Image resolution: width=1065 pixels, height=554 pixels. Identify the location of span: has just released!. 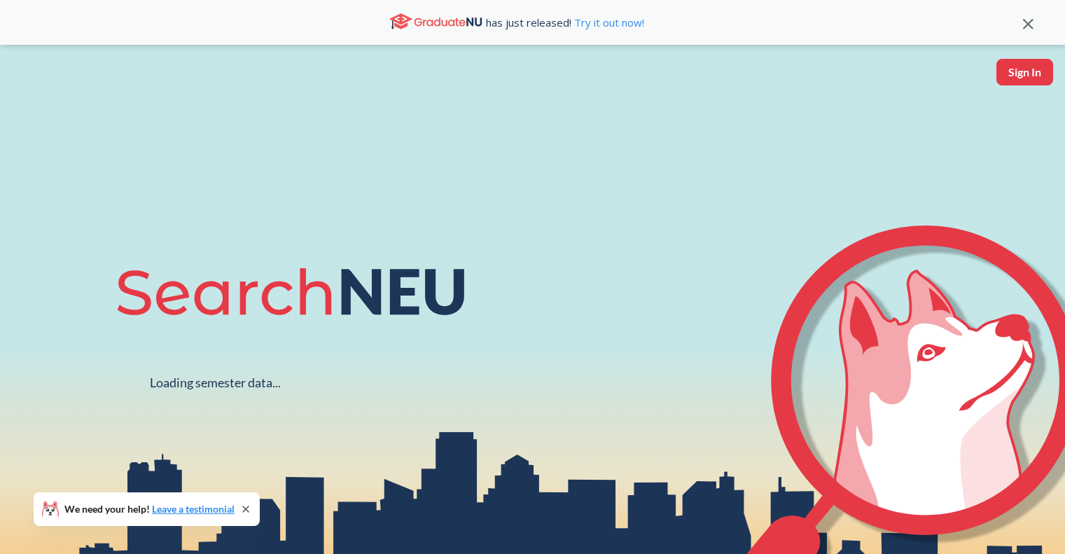
(565, 22).